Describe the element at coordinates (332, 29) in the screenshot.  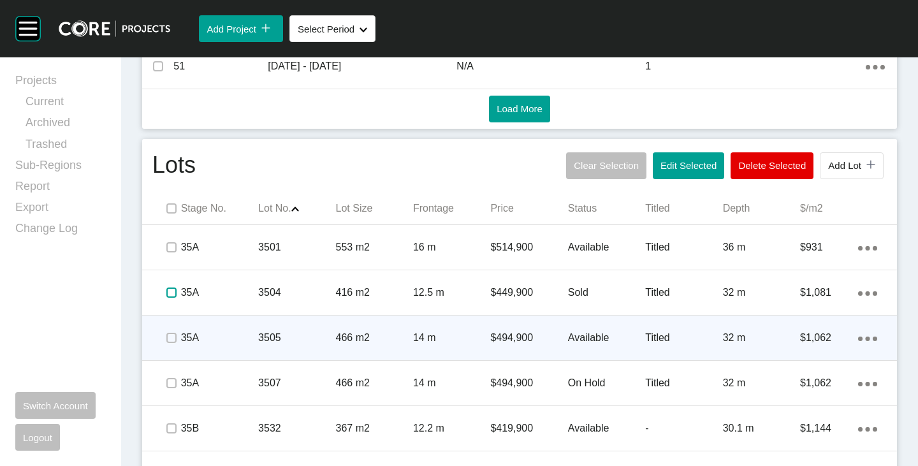
I see `button: Select Period` at that location.